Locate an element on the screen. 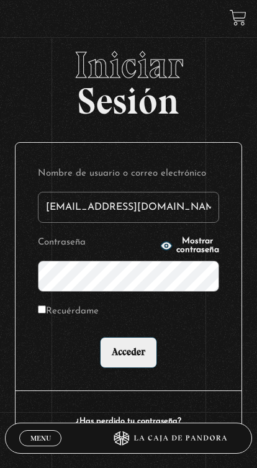 This screenshot has width=257, height=468. input: Acceder is located at coordinates (129, 353).